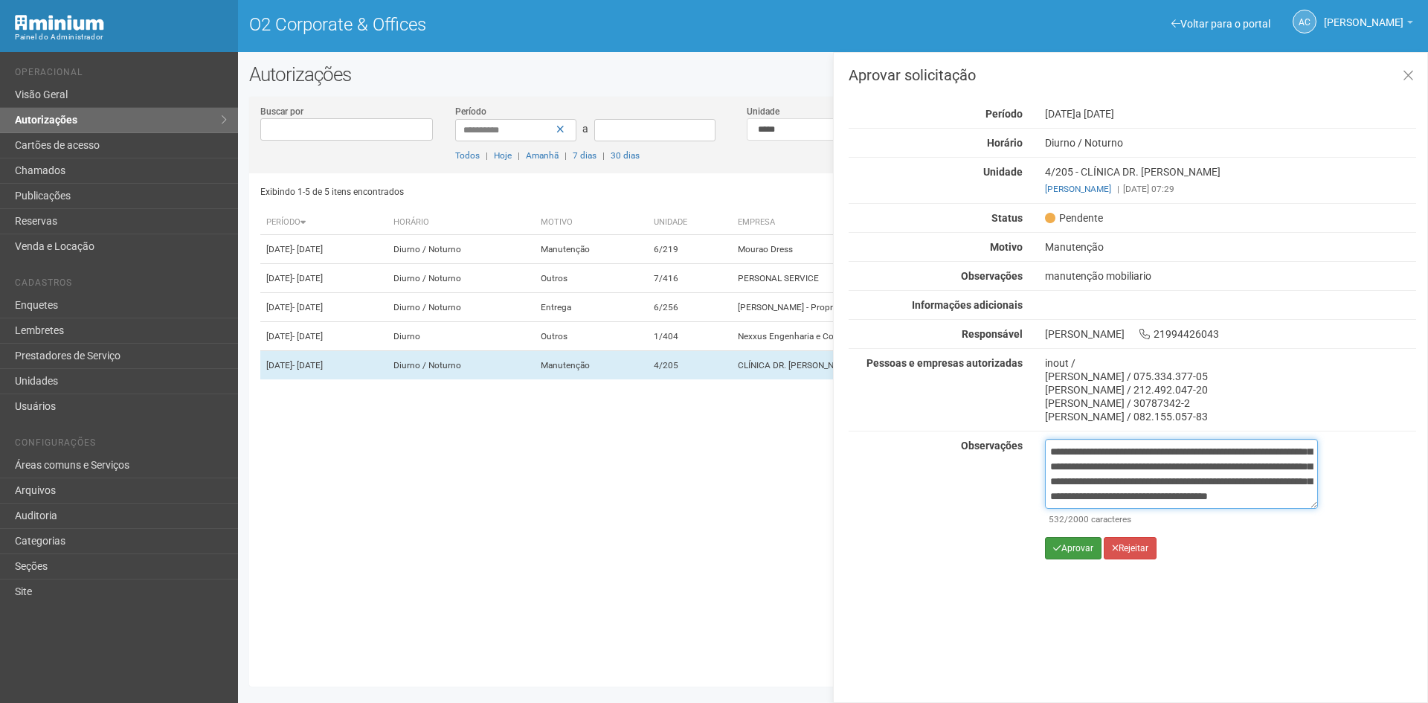  I want to click on h1: O2 Corporate & Offices, so click(536, 25).